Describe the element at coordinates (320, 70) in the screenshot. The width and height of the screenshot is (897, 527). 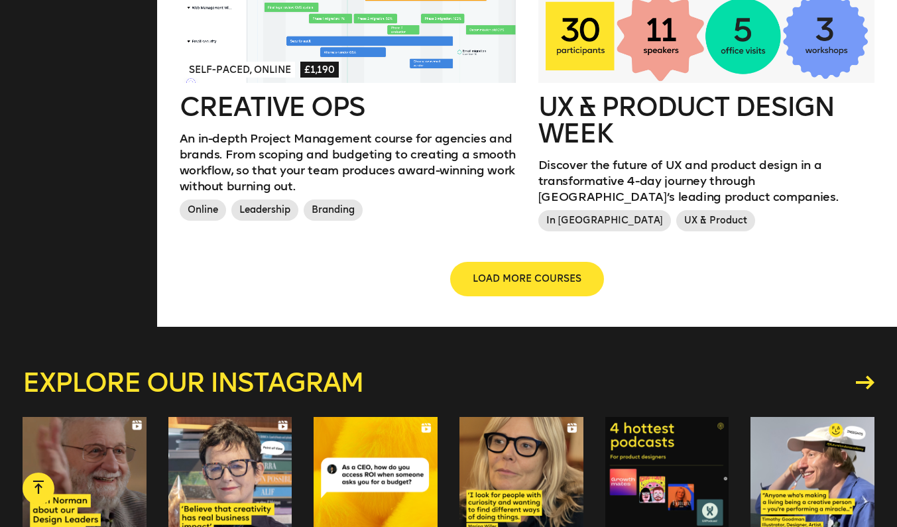
I see `span: £1,190` at that location.